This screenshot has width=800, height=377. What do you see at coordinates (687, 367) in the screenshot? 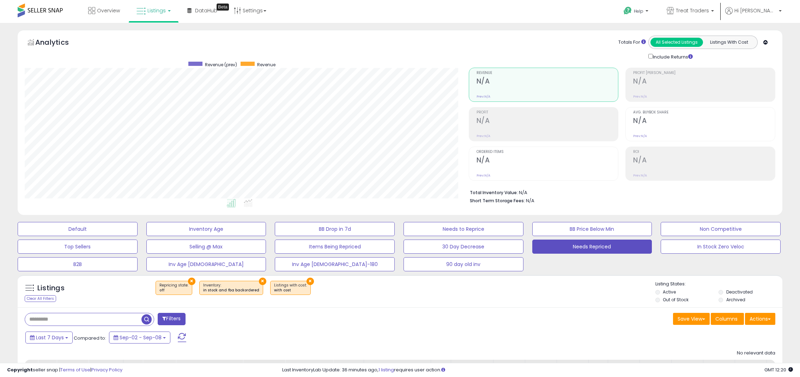
I see `div: Velocity` at bounding box center [687, 367].